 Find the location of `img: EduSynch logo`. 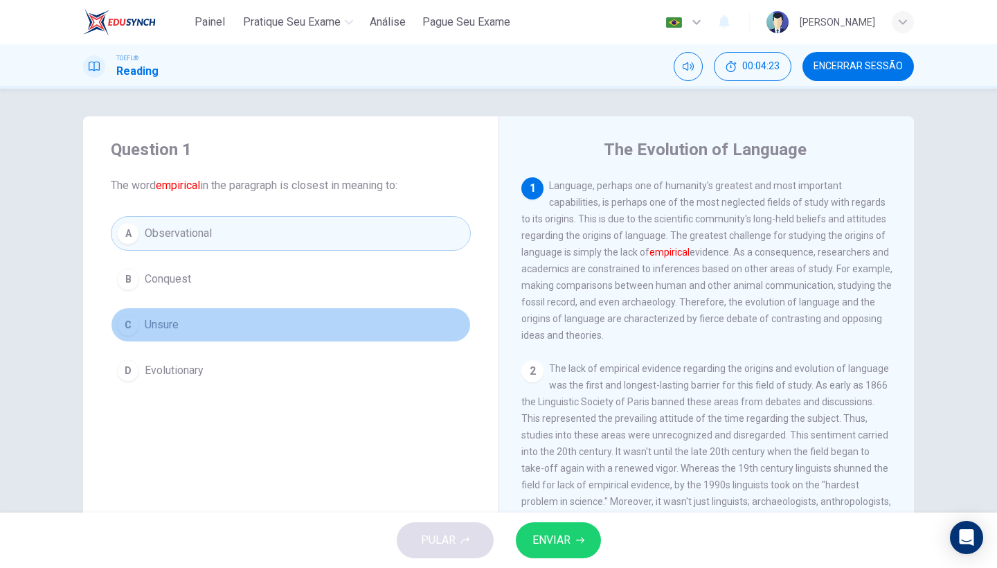

img: EduSynch logo is located at coordinates (119, 22).